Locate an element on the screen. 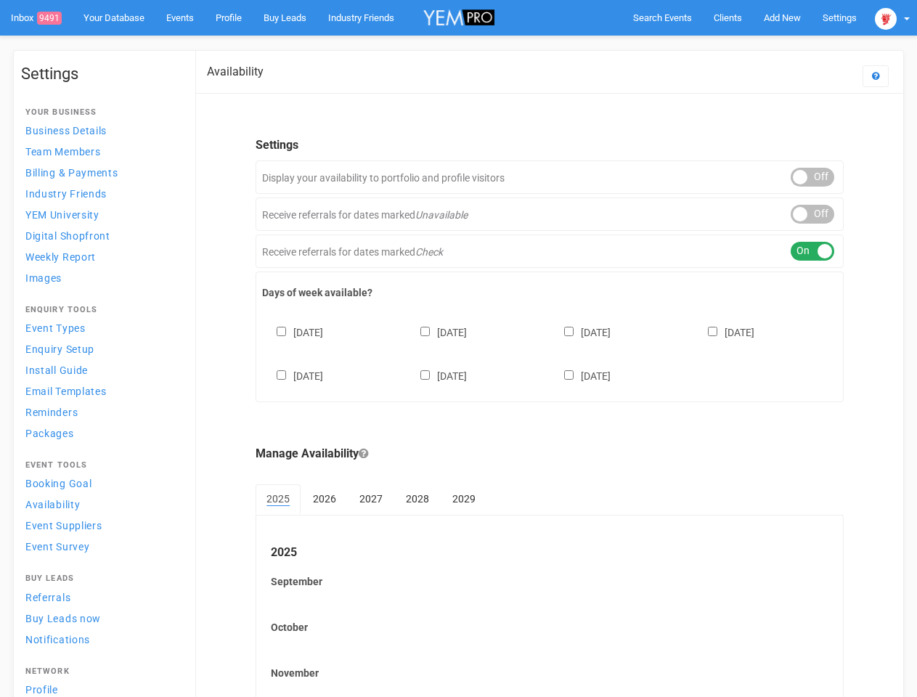 This screenshot has width=917, height=697. a: Industry Friends is located at coordinates (101, 193).